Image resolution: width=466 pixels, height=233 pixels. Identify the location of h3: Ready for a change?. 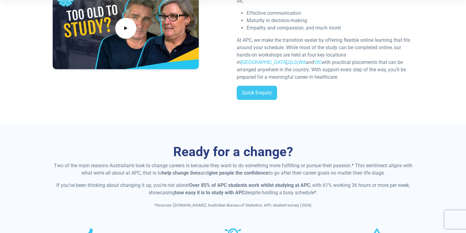
(233, 152).